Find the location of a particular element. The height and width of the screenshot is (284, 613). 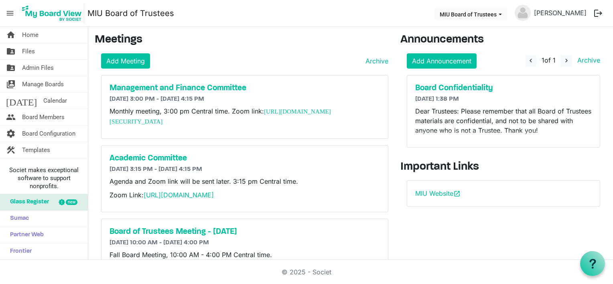

a: Add Meeting is located at coordinates (125, 61).